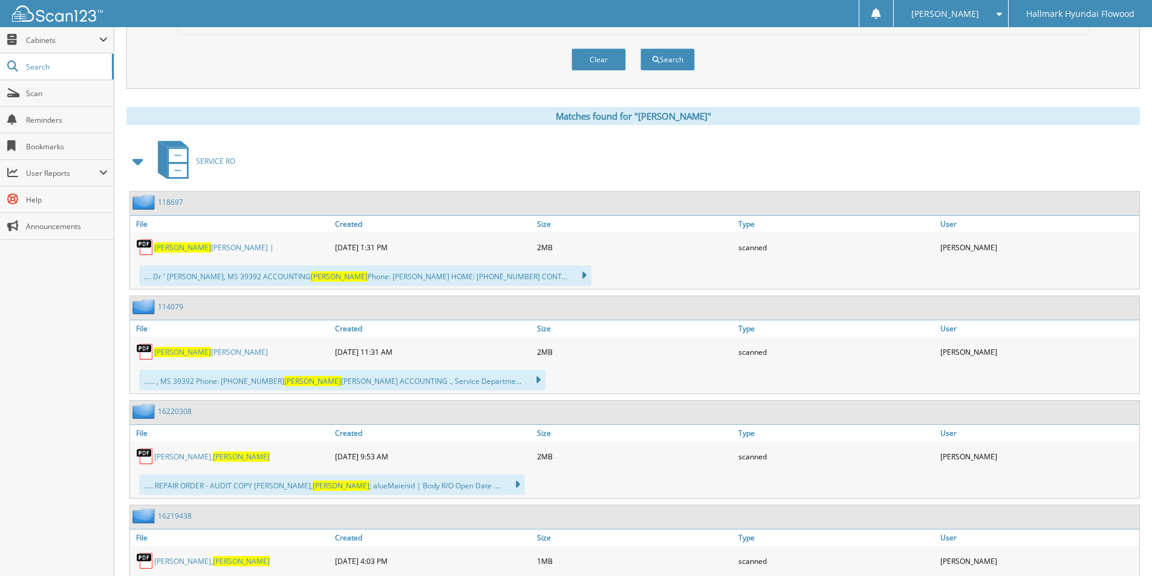 The image size is (1152, 576). What do you see at coordinates (57, 13) in the screenshot?
I see `img: scan123-logo-white.svg` at bounding box center [57, 13].